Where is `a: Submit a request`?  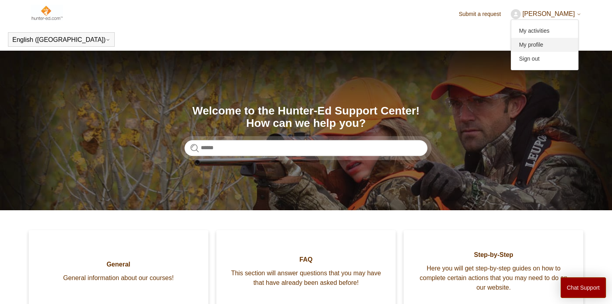
a: Submit a request is located at coordinates (484, 14).